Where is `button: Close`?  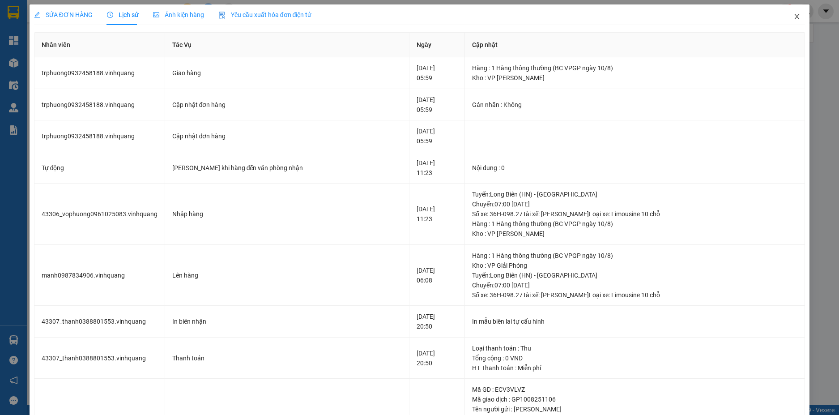
button: Close is located at coordinates (797, 17).